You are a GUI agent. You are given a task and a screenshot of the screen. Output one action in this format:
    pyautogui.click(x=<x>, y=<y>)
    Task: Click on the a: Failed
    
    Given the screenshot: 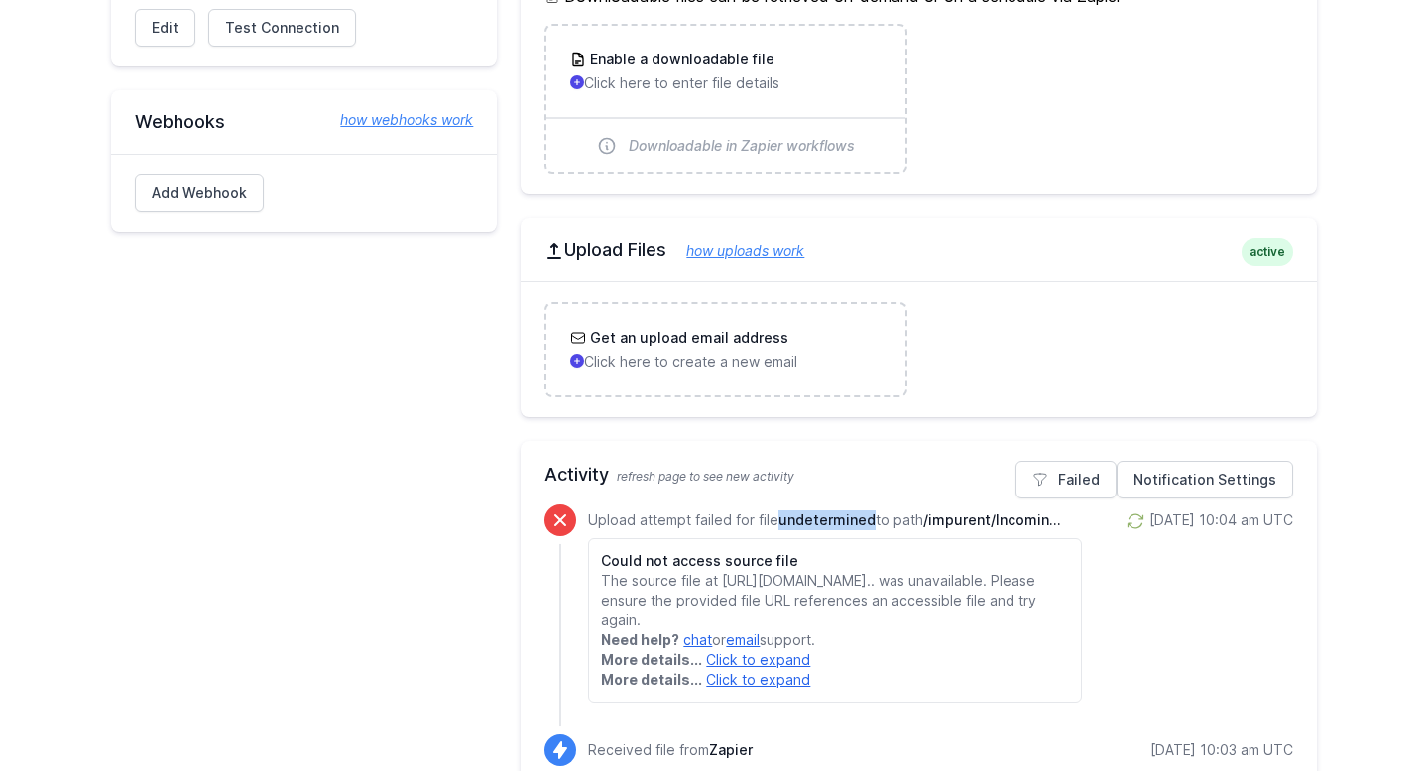 What is the action you would take?
    pyautogui.click(x=1066, y=480)
    